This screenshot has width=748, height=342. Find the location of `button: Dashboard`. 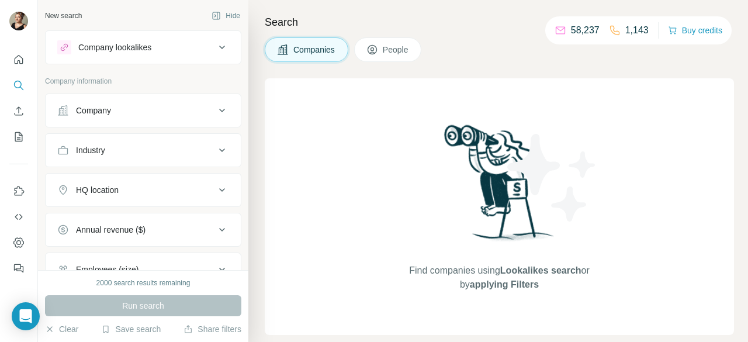

button: Dashboard is located at coordinates (19, 242).